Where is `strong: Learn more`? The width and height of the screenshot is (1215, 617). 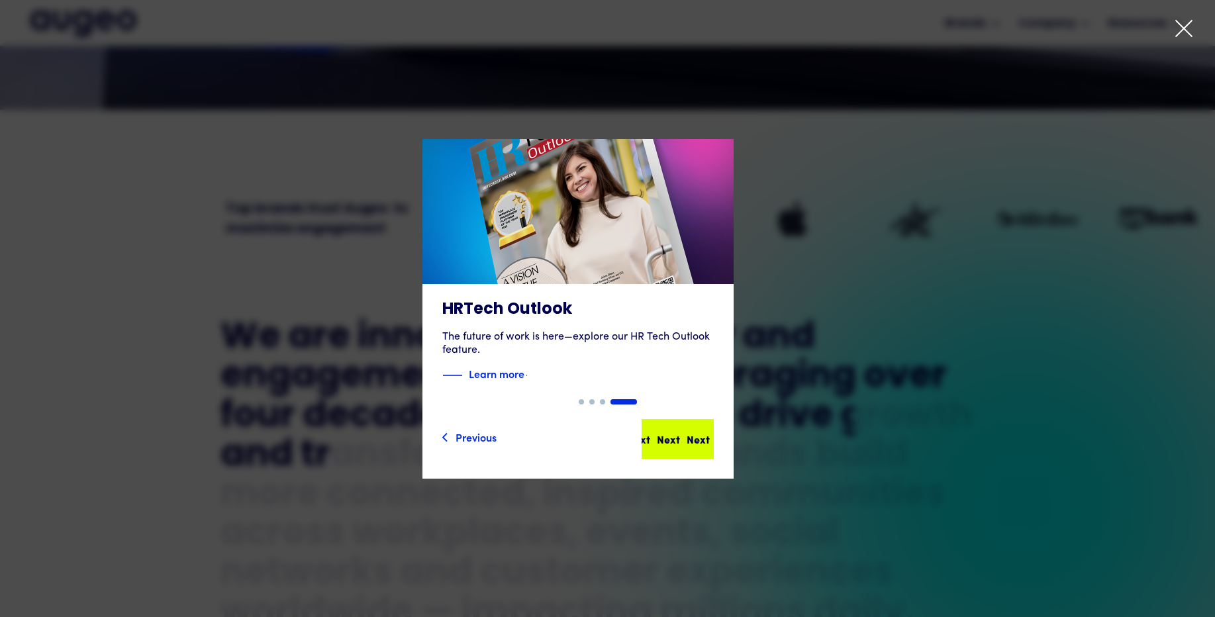 strong: Learn more is located at coordinates (497, 373).